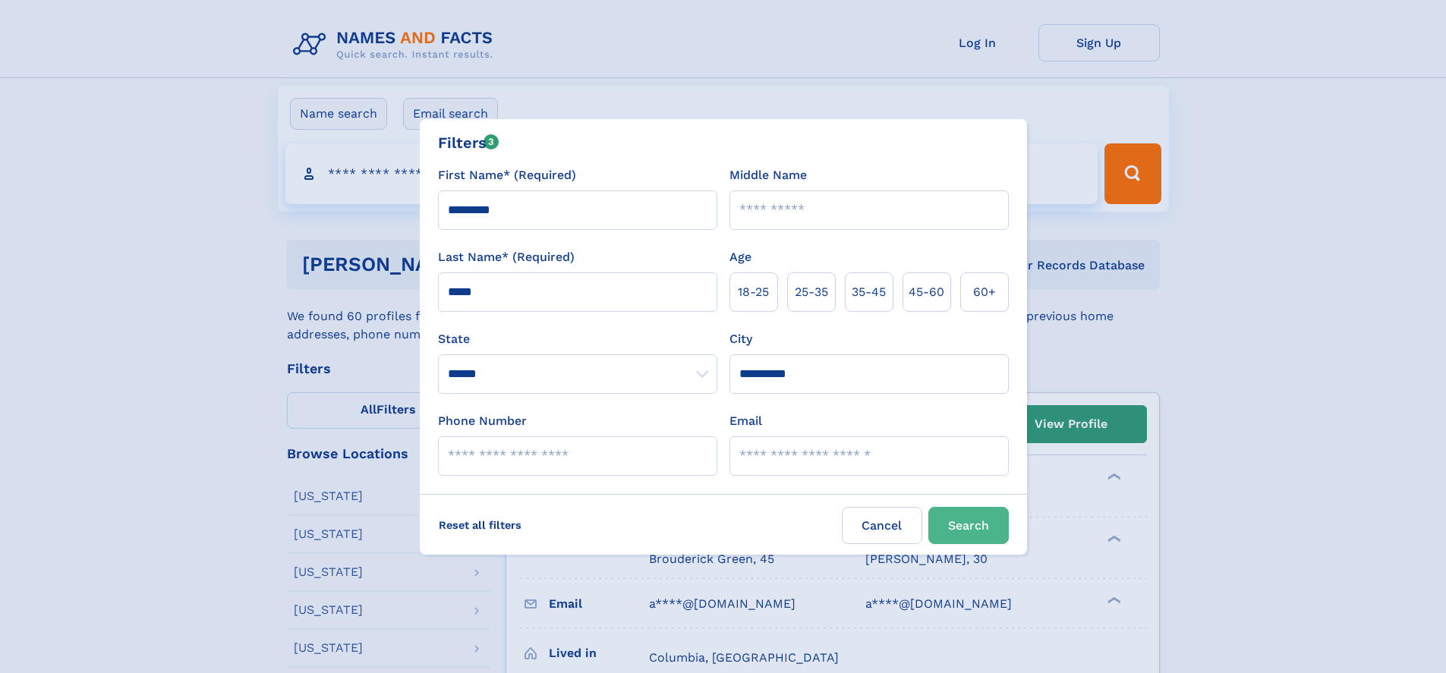 The height and width of the screenshot is (673, 1446). What do you see at coordinates (984, 292) in the screenshot?
I see `span: 60+` at bounding box center [984, 292].